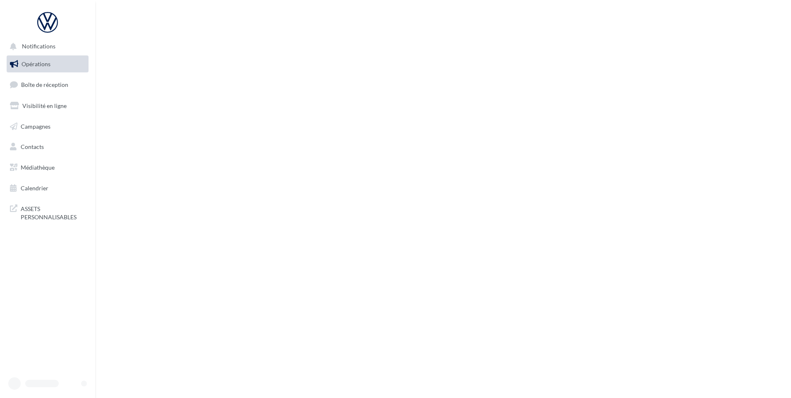  I want to click on a: Visibilité en ligne, so click(48, 106).